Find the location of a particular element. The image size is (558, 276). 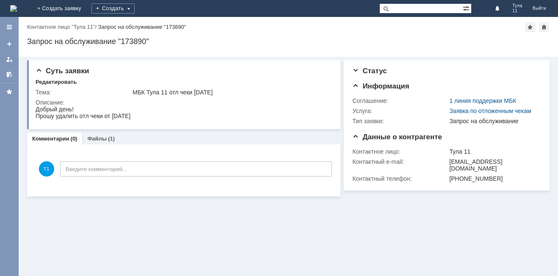

div: Создать is located at coordinates (113, 8).